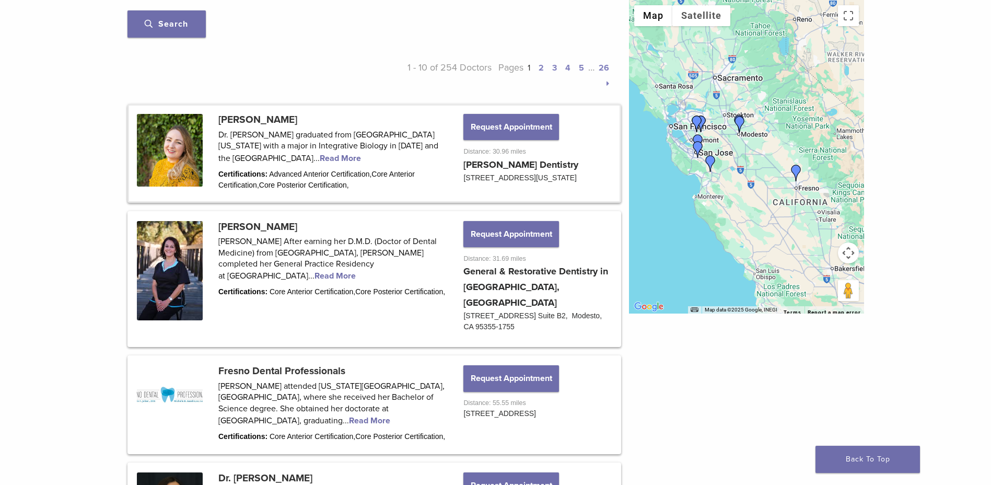 Image resolution: width=991 pixels, height=485 pixels. What do you see at coordinates (739, 124) in the screenshot?
I see `div: Dr. Alexandra Hebert` at bounding box center [739, 124].